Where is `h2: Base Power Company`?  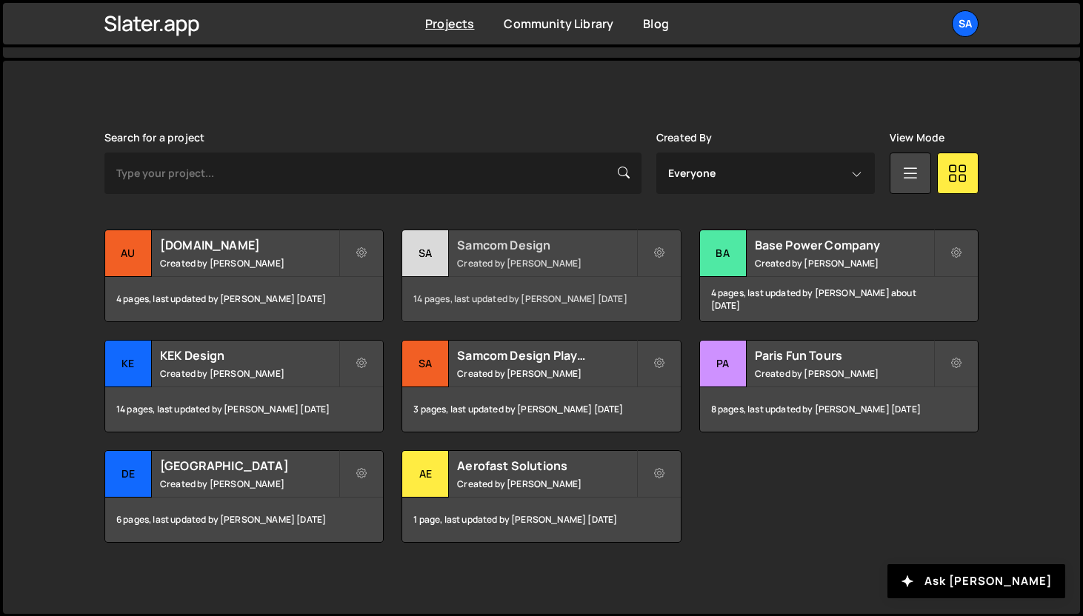 h2: Base Power Company is located at coordinates (843, 245).